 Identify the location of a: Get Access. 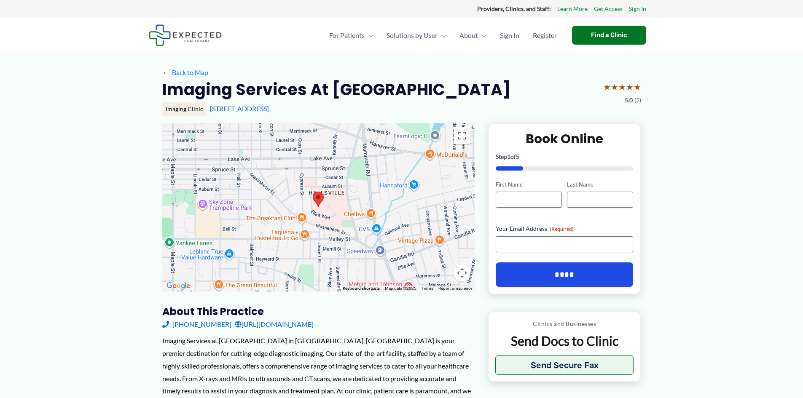
(608, 9).